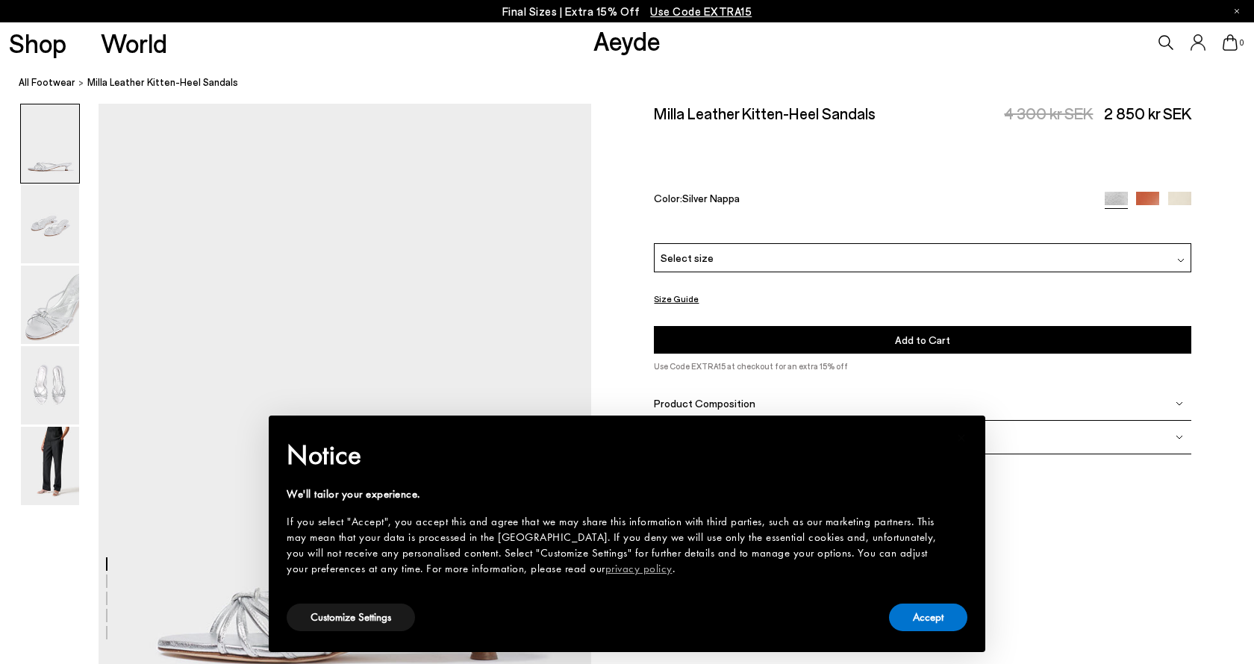 The image size is (1254, 664). Describe the element at coordinates (50, 305) in the screenshot. I see `img: Milla Leather Kitten-Heel Sandals - Image 3` at that location.